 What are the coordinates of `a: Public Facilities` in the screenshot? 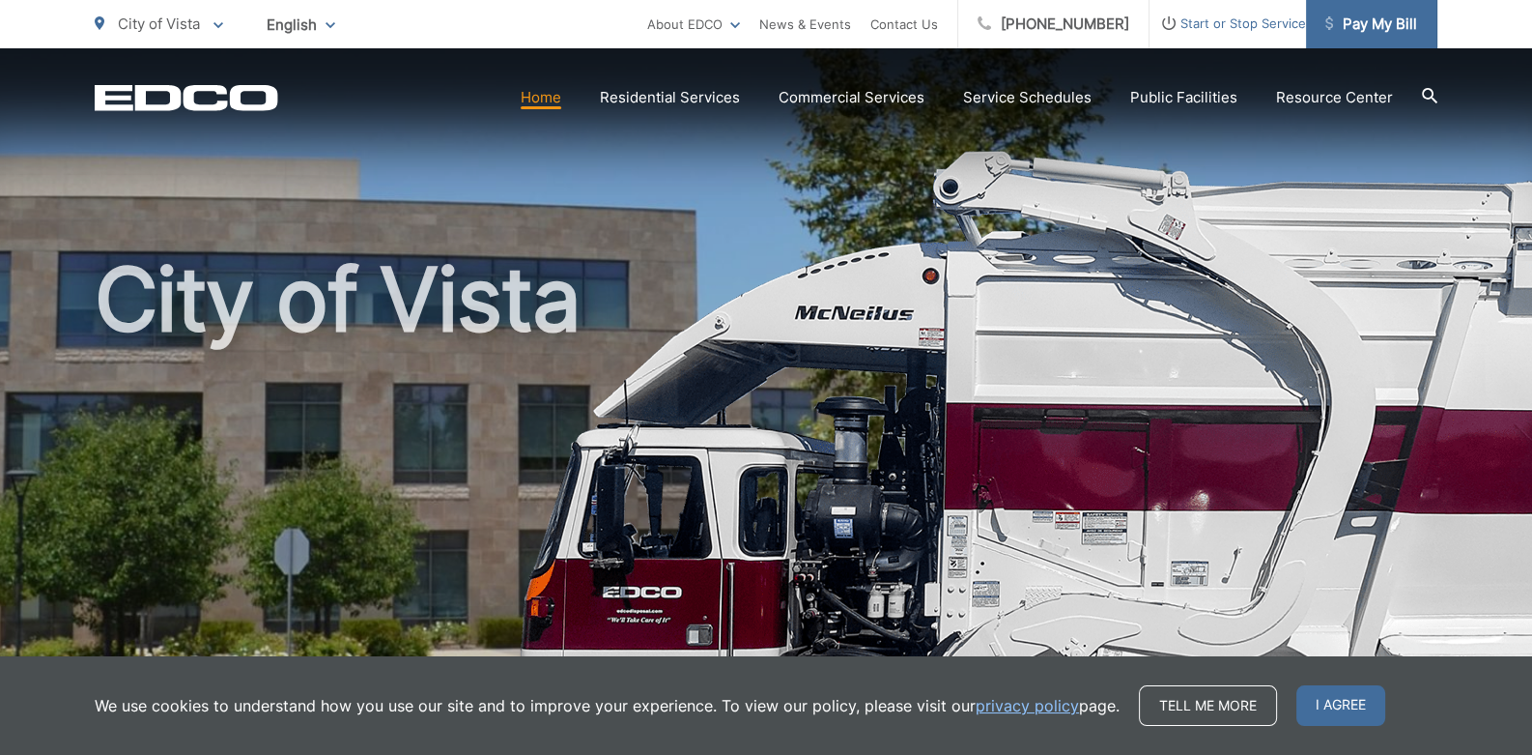 It's located at (1184, 98).